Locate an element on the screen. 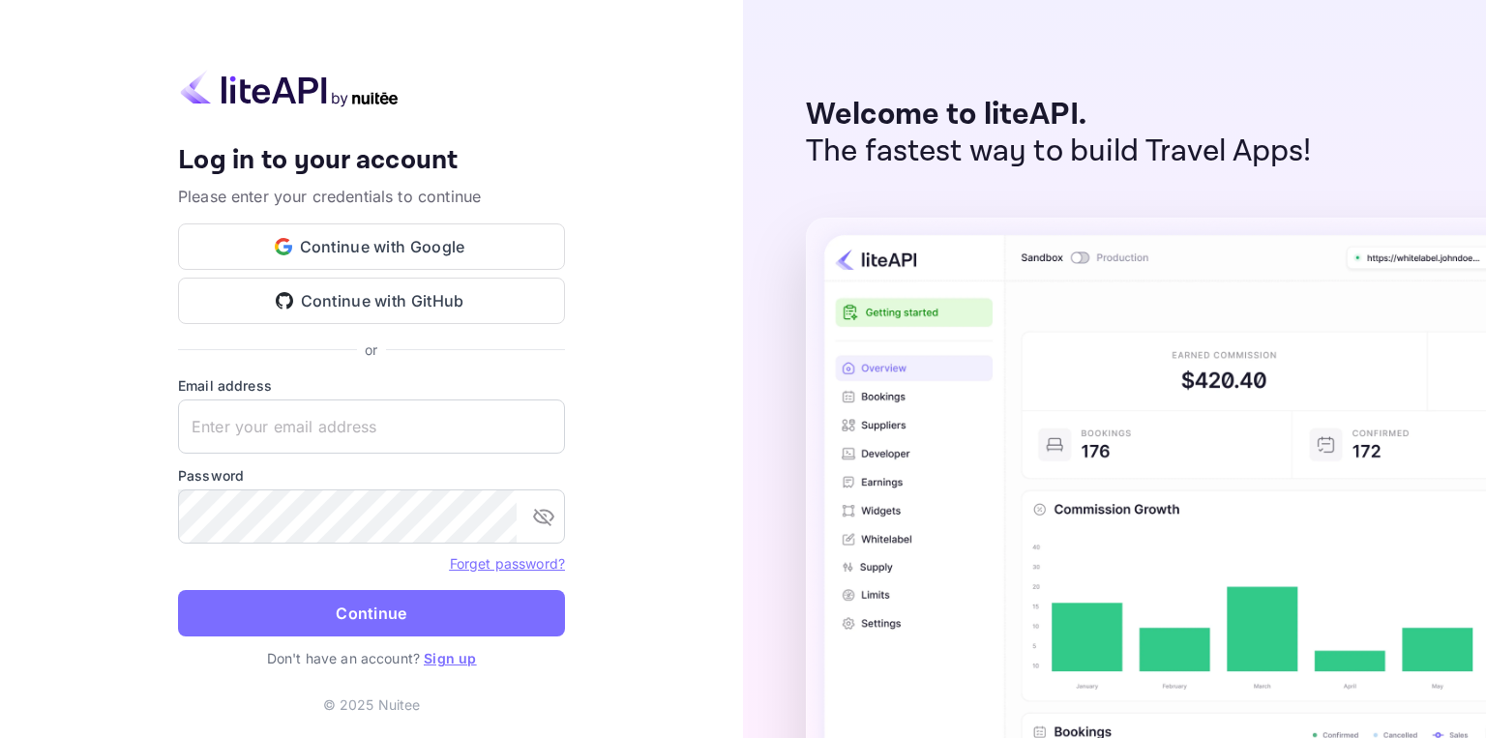 Image resolution: width=1486 pixels, height=738 pixels. p: or is located at coordinates (371, 349).